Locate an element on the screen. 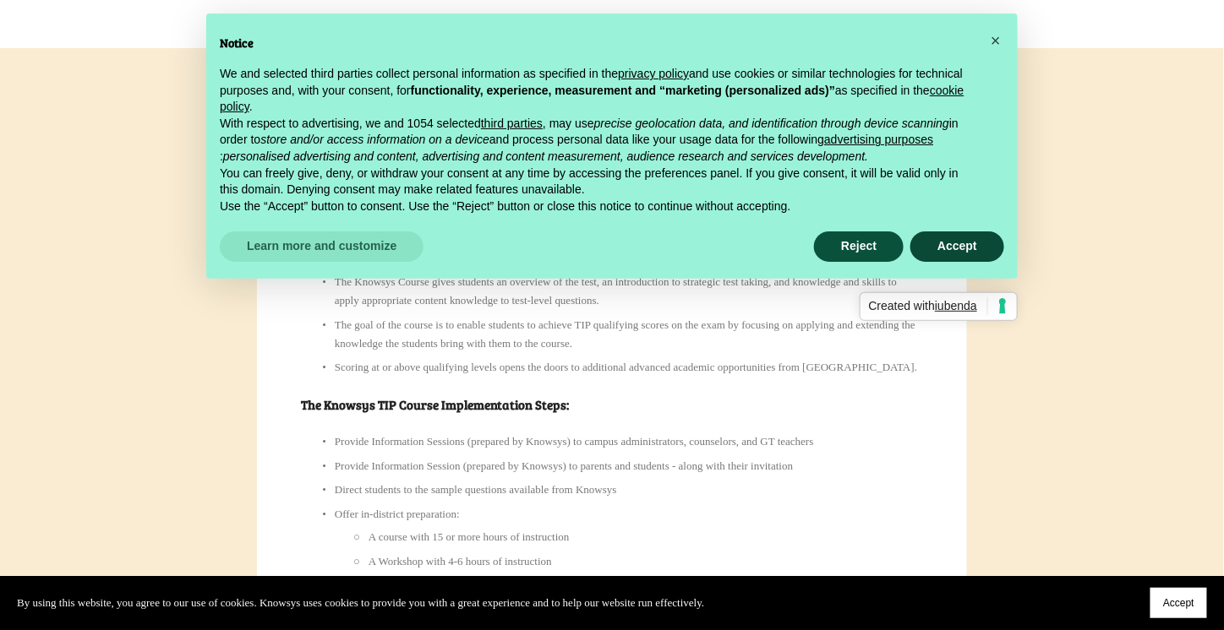 This screenshot has width=1224, height=630. a: cookie policy is located at coordinates (592, 99).